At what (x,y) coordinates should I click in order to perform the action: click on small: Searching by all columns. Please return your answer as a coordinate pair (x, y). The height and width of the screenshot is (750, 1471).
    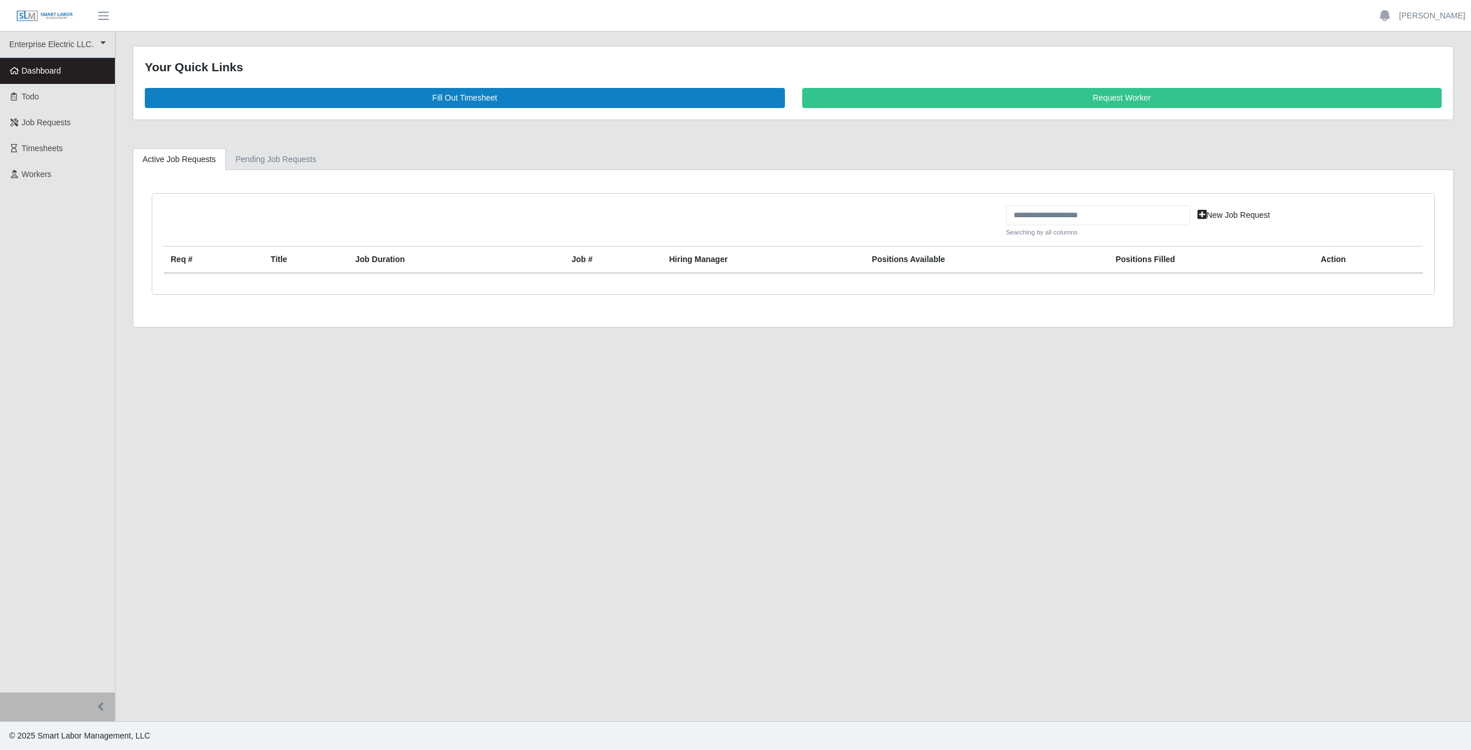
    Looking at the image, I should click on (1098, 232).